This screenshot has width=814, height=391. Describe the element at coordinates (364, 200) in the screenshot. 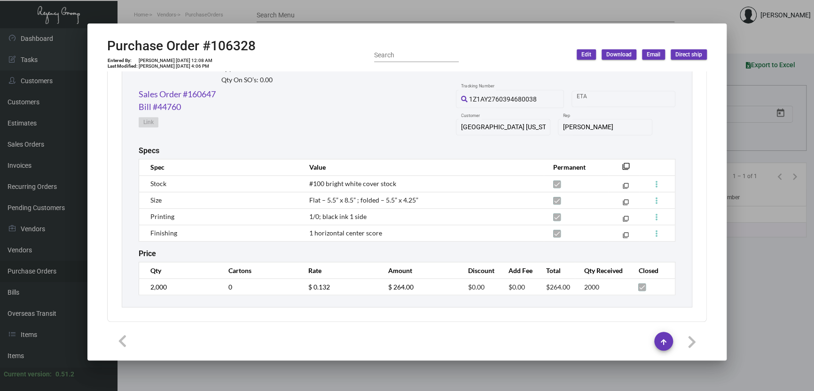

I see `span: Flat – 5.5” x 8.5” ; folded – 5.5” x 4.25”` at that location.